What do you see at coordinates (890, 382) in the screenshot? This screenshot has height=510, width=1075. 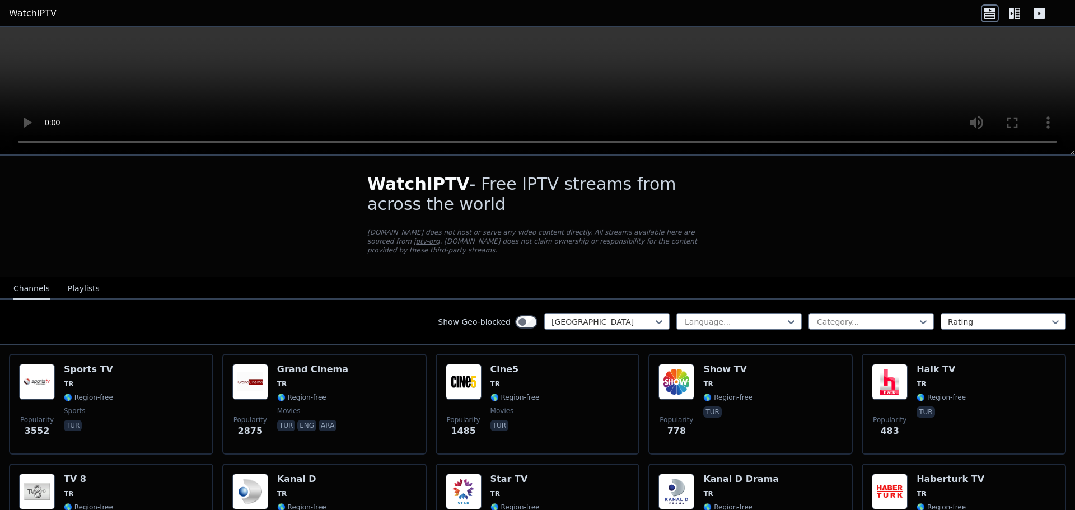 I see `img: Halk TV` at bounding box center [890, 382].